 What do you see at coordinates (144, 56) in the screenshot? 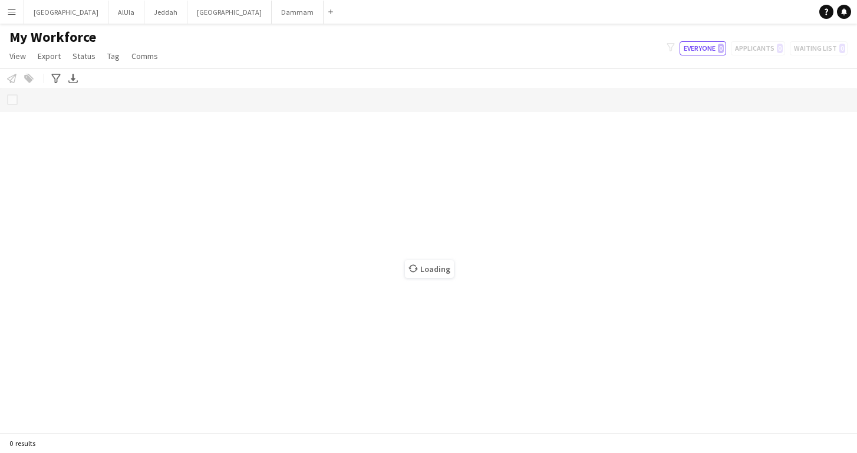
I see `span: Comms` at bounding box center [144, 56].